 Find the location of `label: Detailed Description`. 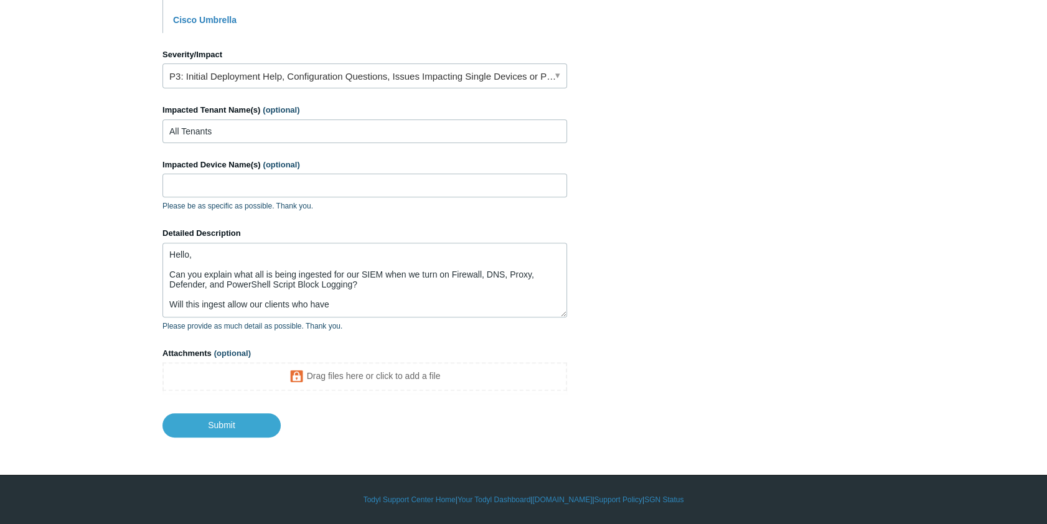

label: Detailed Description is located at coordinates (365, 233).